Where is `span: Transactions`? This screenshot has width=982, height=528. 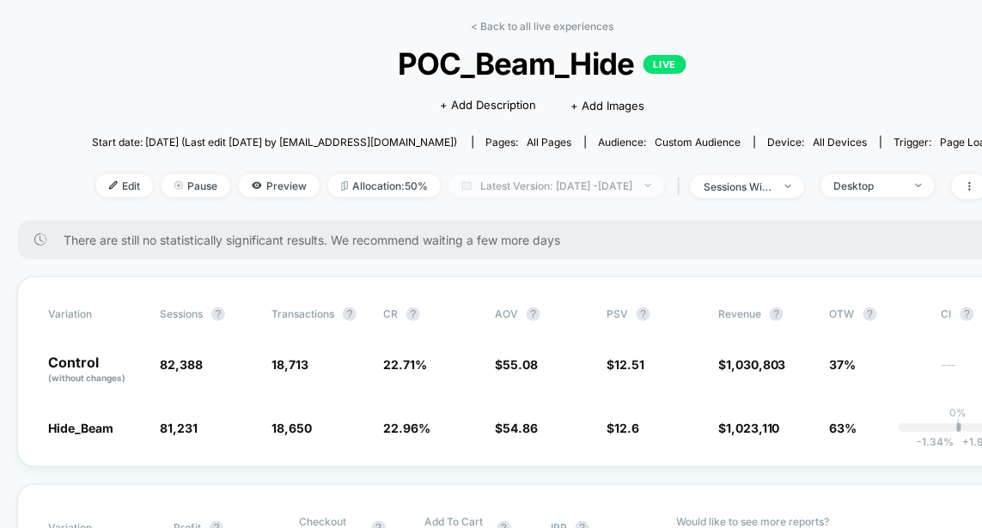
span: Transactions is located at coordinates (302, 314).